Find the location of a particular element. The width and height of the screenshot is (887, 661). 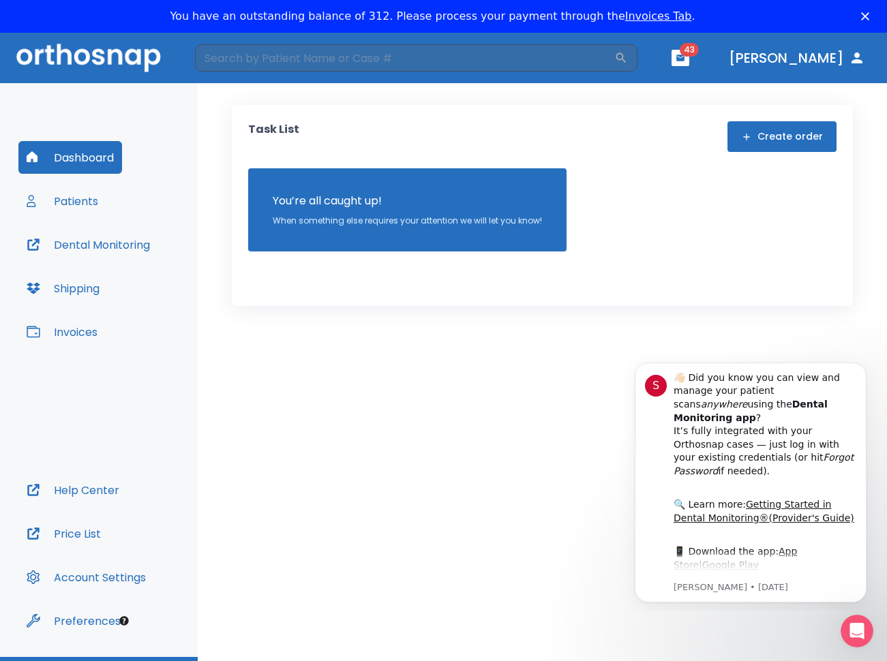

a: Dashboard is located at coordinates (70, 157).